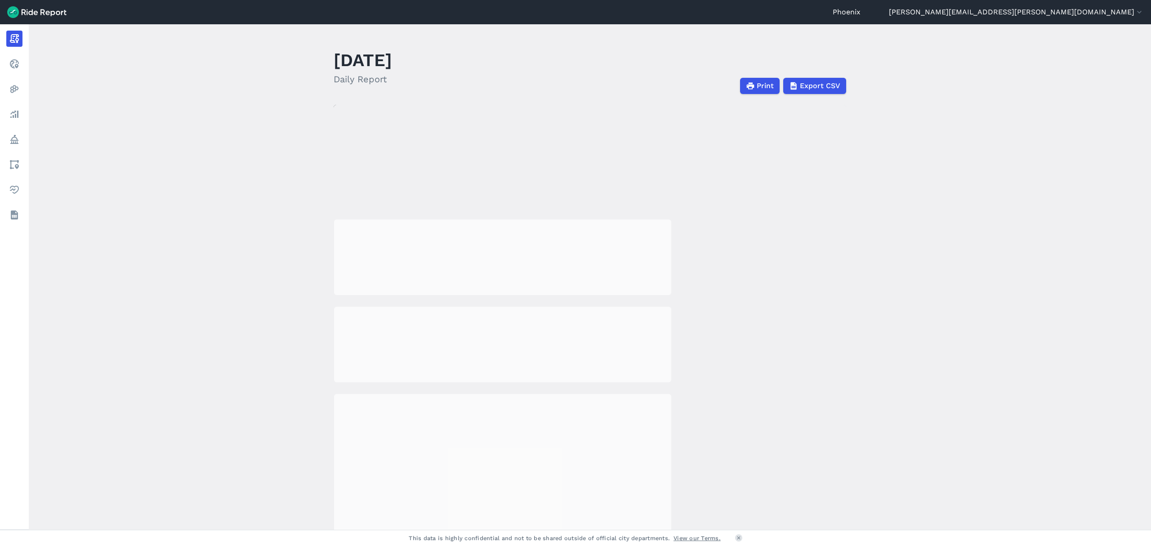  Describe the element at coordinates (14, 39) in the screenshot. I see `a: Report` at that location.